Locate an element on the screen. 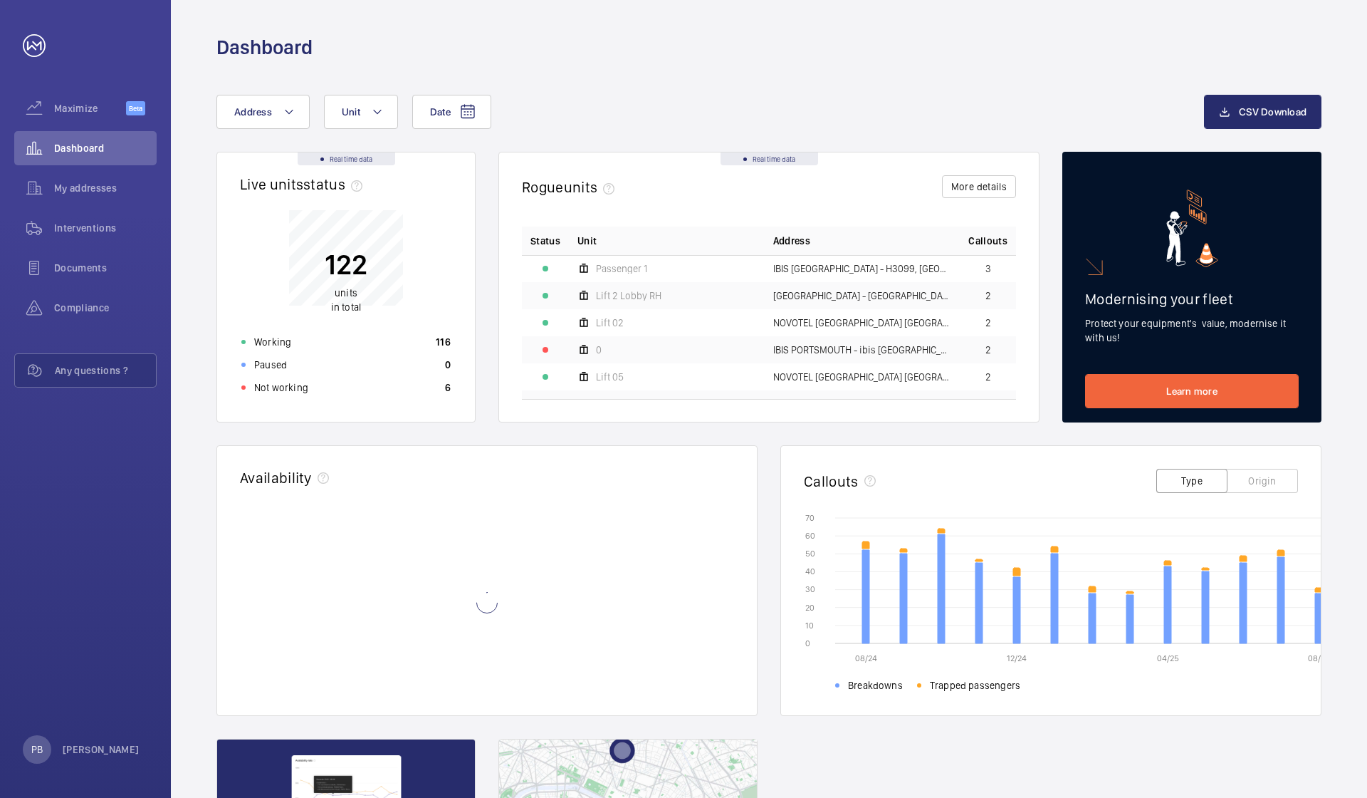 Image resolution: width=1367 pixels, height=798 pixels. text: 10 is located at coordinates (810, 625).